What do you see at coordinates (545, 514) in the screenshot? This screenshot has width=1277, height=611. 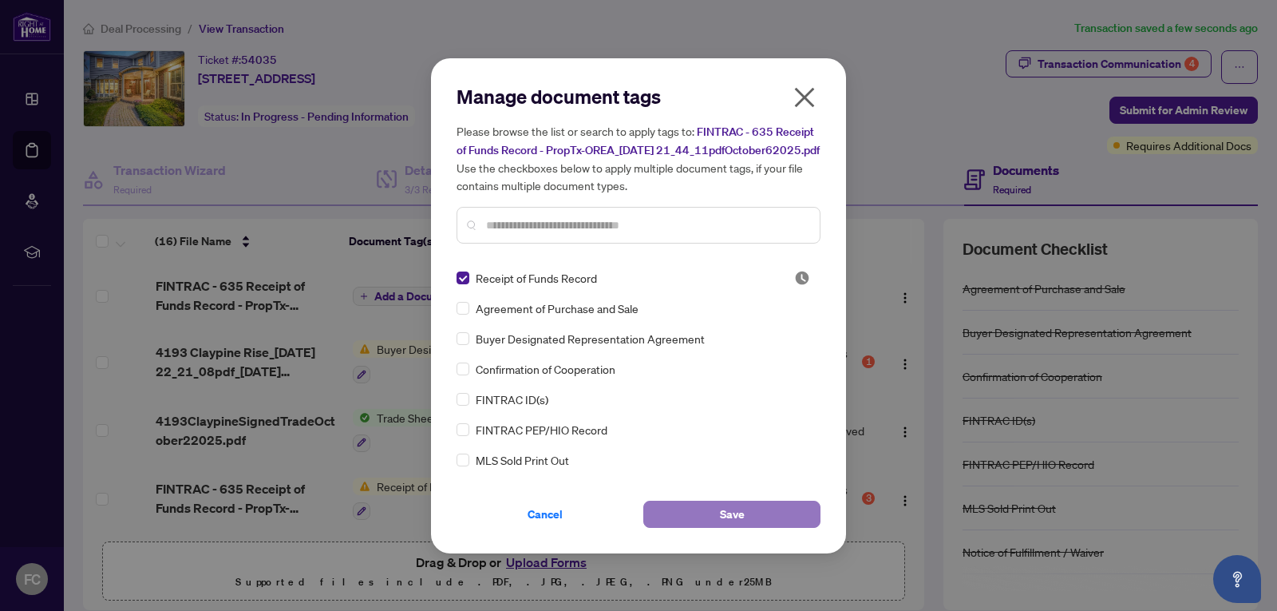 I see `button: Cancel` at bounding box center [545, 514].